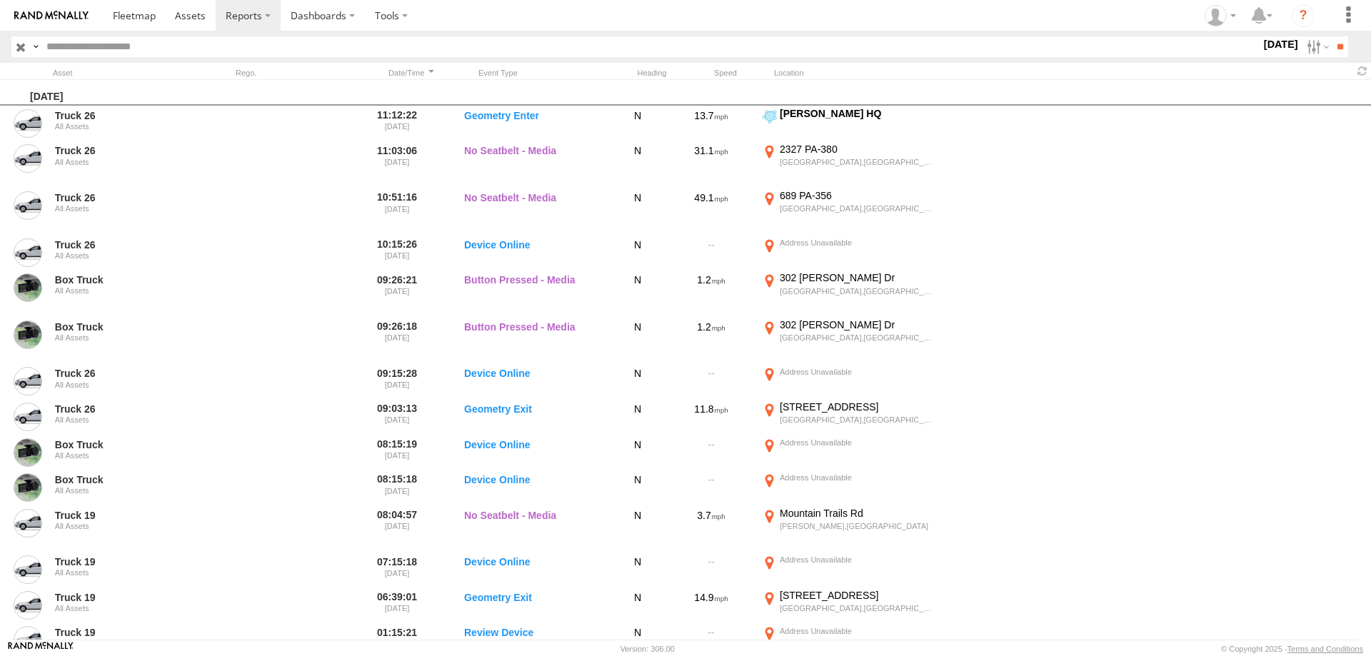 This screenshot has height=656, width=1371. I want to click on div: Click to Sort, so click(411, 73).